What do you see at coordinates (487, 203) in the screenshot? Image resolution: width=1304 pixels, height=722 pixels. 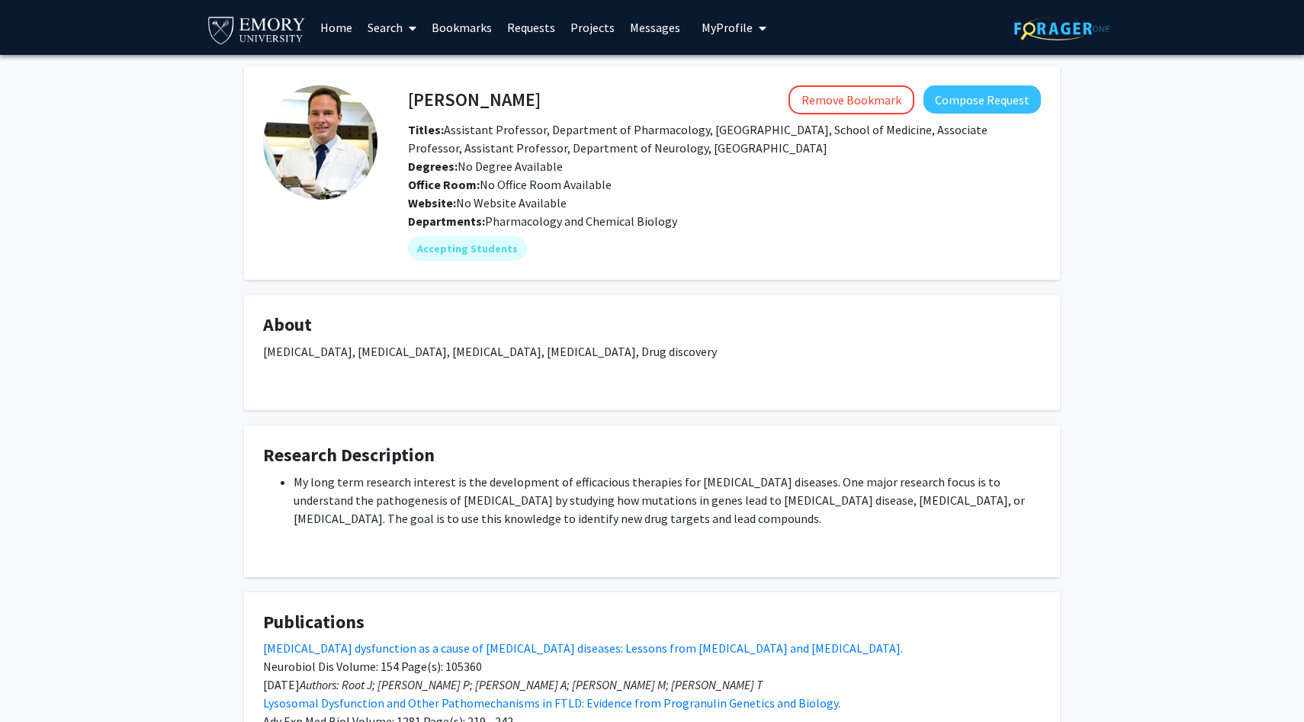 I see `span: No Website Available` at bounding box center [487, 203].